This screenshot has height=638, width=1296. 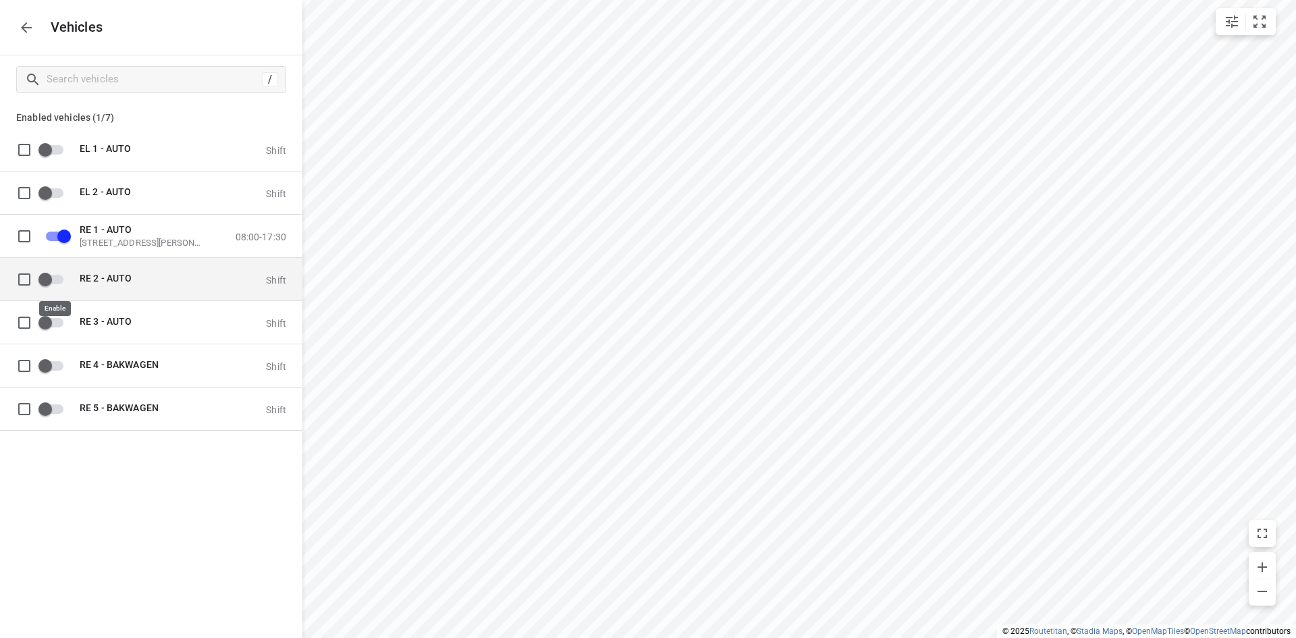 I want to click on button: Fit zoom, so click(x=1259, y=22).